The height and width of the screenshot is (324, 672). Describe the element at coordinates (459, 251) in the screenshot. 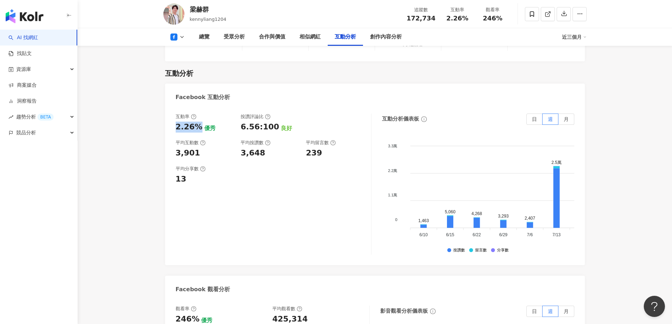

I see `div: 按讚數` at that location.